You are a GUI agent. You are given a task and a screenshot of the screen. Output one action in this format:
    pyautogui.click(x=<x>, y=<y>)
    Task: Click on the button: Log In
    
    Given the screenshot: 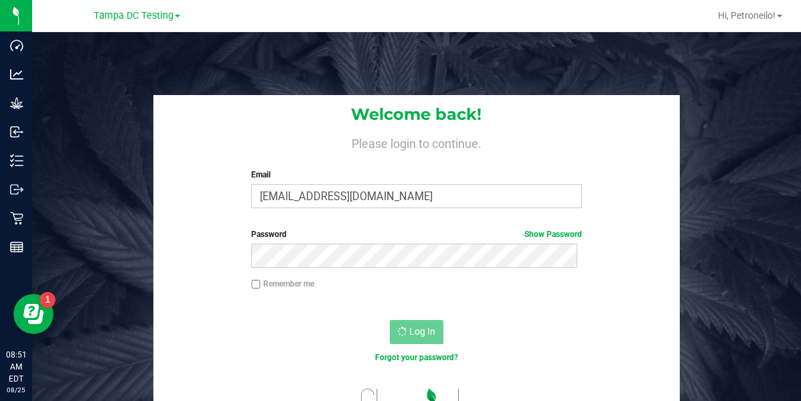 What is the action you would take?
    pyautogui.click(x=416, y=332)
    